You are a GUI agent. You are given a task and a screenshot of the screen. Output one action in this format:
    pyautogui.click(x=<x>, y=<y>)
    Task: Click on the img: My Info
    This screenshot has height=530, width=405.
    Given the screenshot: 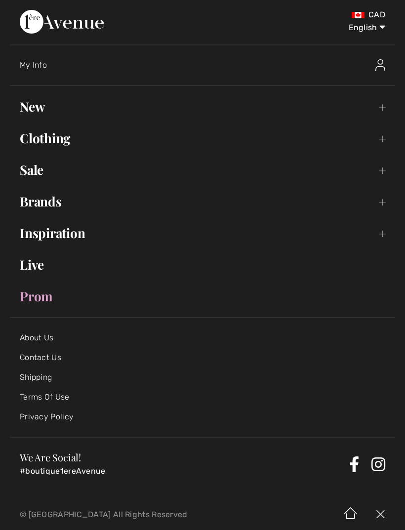 What is the action you would take?
    pyautogui.click(x=380, y=65)
    